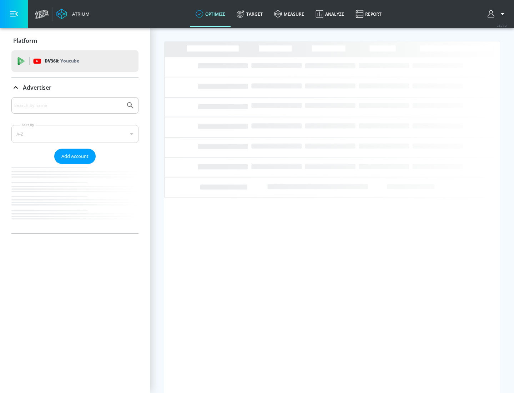 Image resolution: width=514 pixels, height=393 pixels. Describe the element at coordinates (75, 41) in the screenshot. I see `div: Platform` at that location.